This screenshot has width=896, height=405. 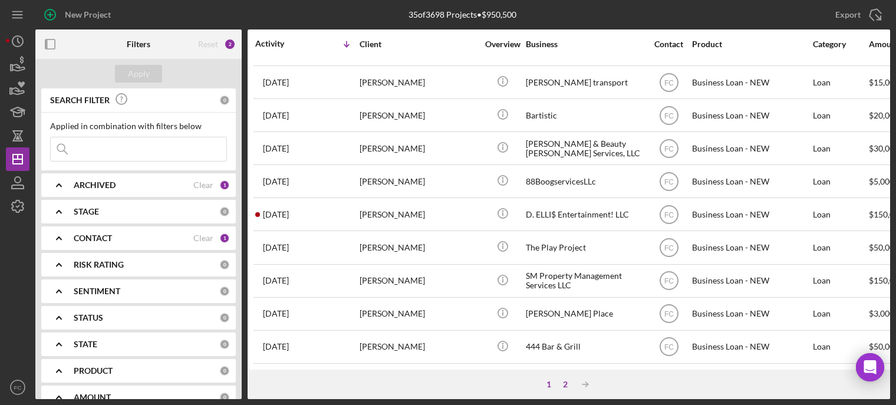 I want to click on b: RISK RATING, so click(x=98, y=265).